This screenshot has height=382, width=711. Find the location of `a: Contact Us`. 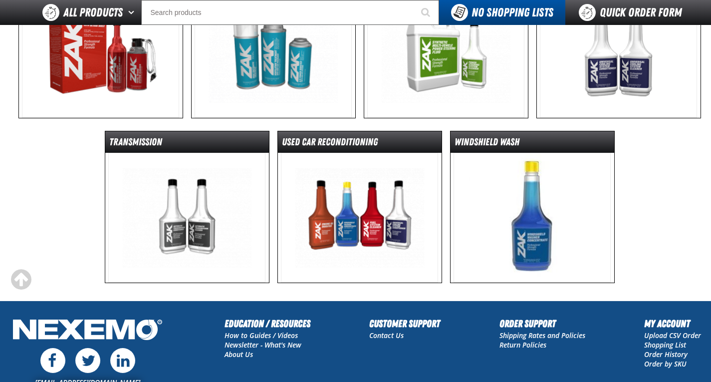

a: Contact Us is located at coordinates (386, 335).